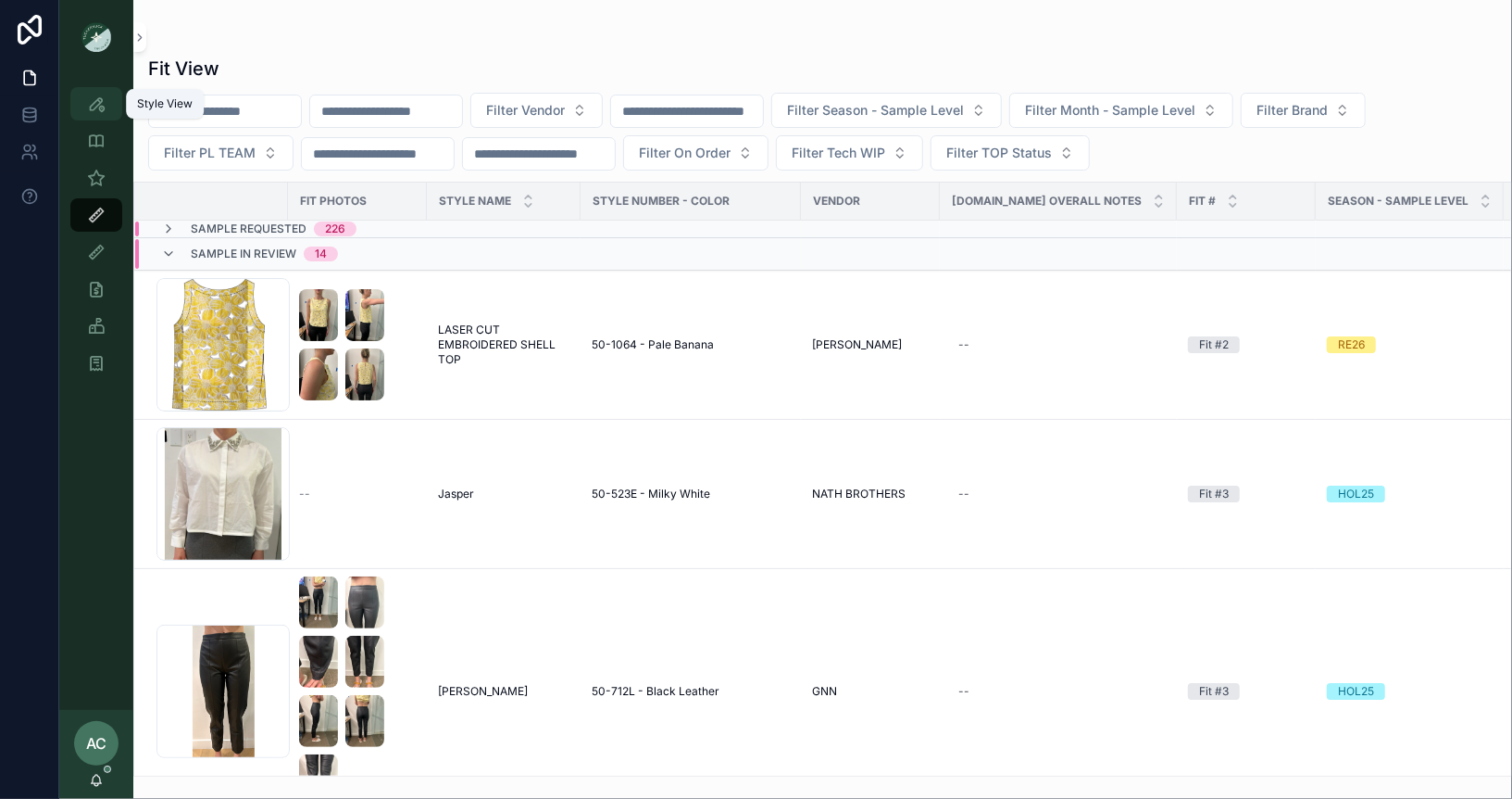  What do you see at coordinates (320, 254) in the screenshot?
I see `div: 14` at bounding box center [320, 254].